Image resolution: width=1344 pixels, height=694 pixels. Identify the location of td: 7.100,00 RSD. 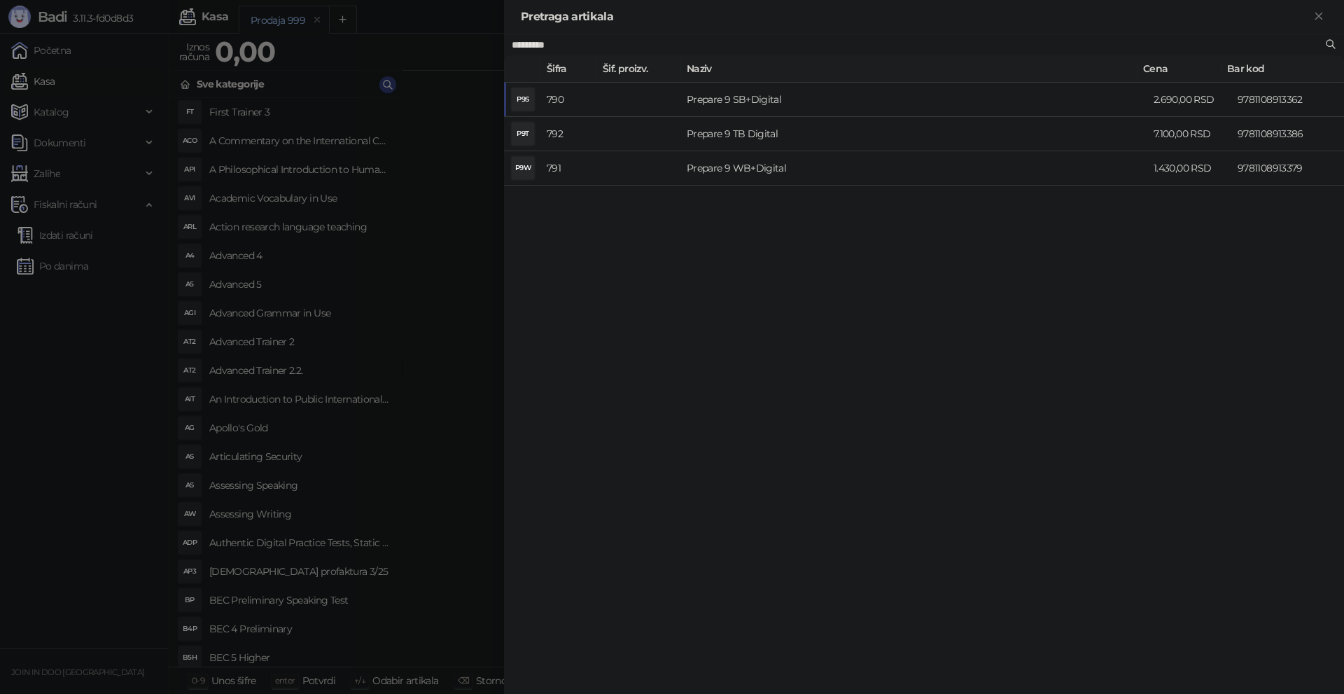
(1190, 134).